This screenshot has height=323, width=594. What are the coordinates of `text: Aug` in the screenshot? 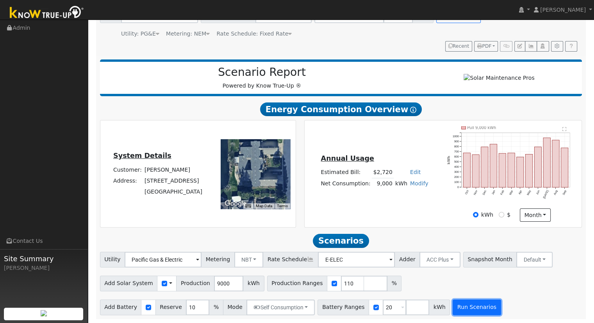 It's located at (556, 192).